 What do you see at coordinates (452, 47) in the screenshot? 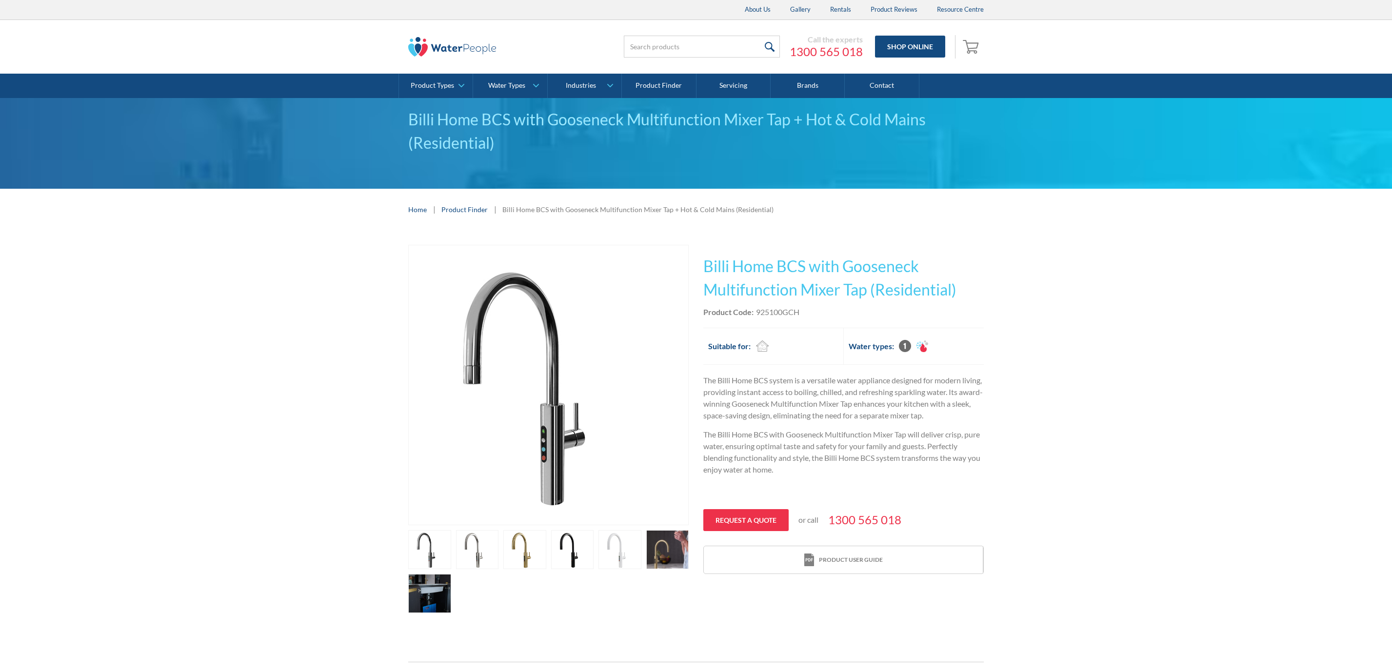
I see `img: The Water People` at bounding box center [452, 47].